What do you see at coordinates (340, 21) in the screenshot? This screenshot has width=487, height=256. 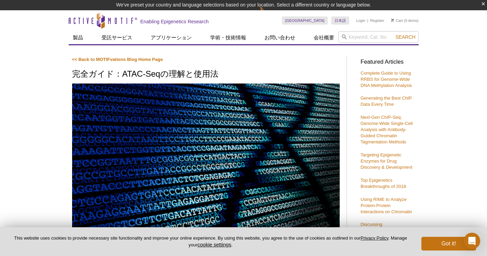 I see `a: 日本語` at bounding box center [340, 21].